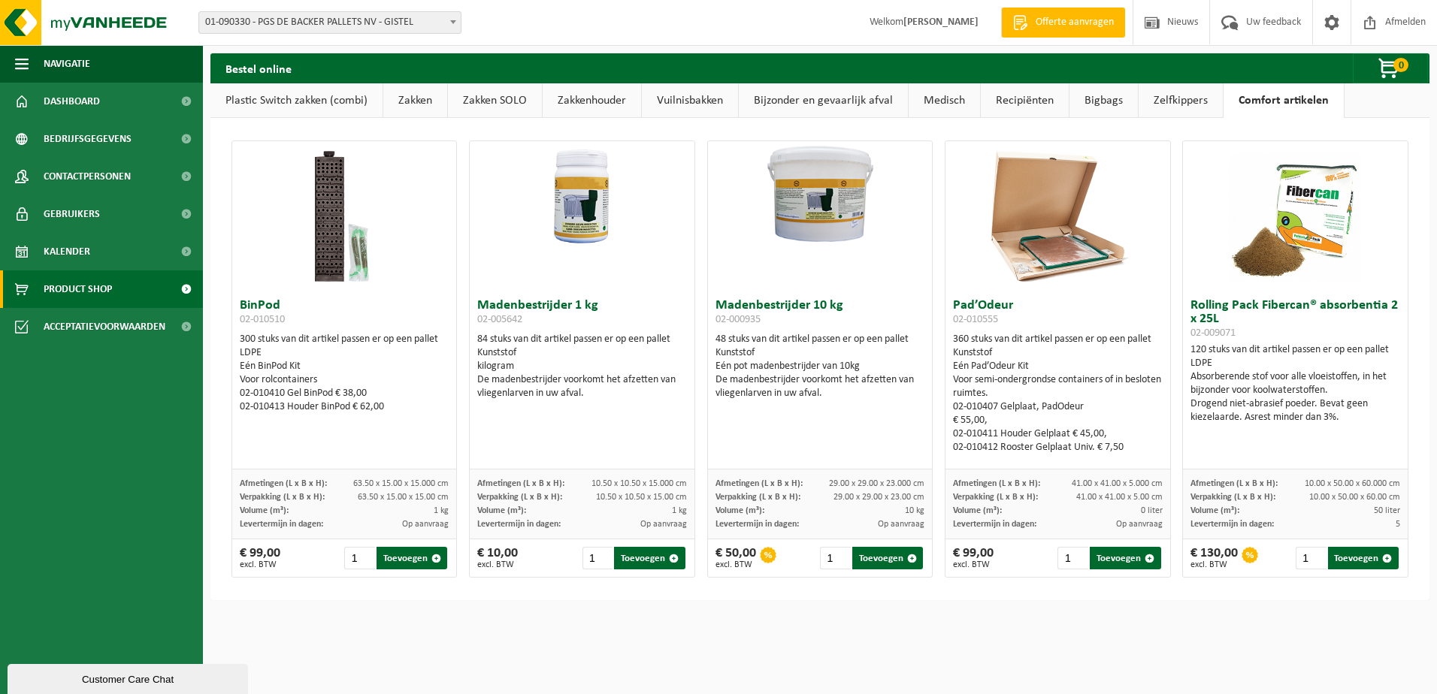 This screenshot has height=694, width=1437. I want to click on span: 02-009071, so click(1213, 333).